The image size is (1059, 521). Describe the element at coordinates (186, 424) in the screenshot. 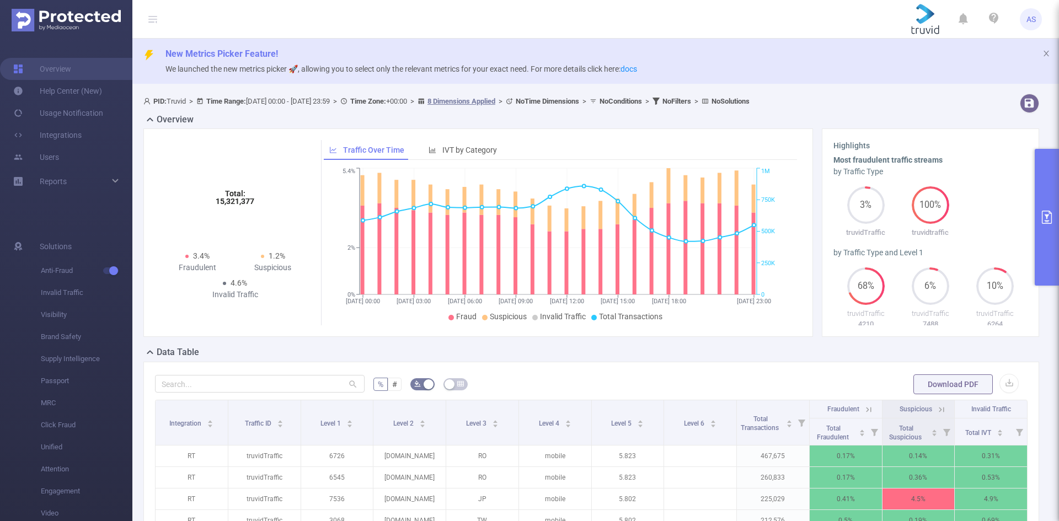

I see `span: Integration` at that location.